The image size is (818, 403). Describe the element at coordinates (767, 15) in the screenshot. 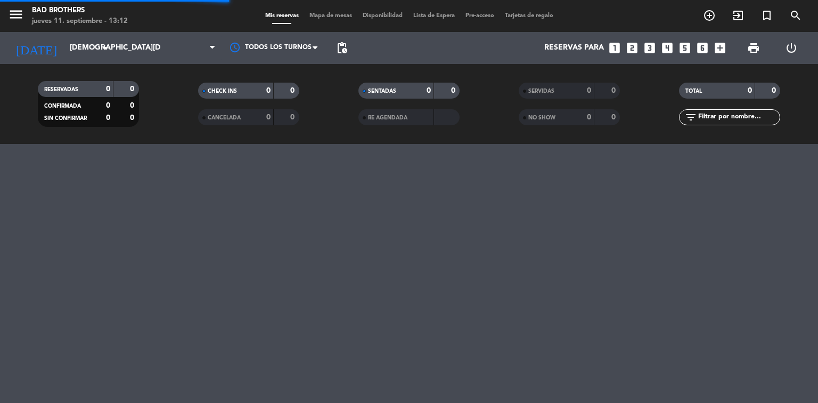

I see `i: turned_in_not` at that location.